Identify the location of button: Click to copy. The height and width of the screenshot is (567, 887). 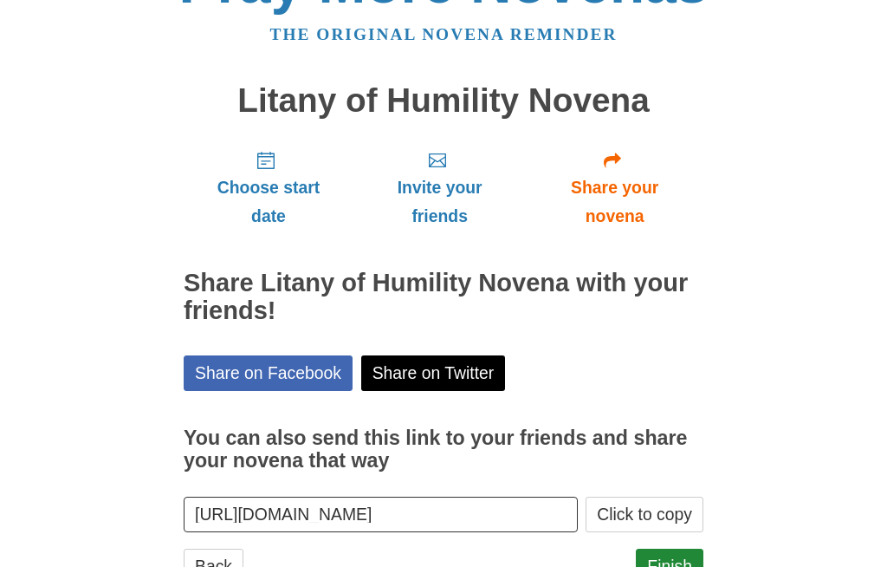
(645, 514).